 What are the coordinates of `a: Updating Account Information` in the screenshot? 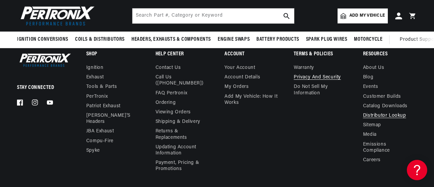 It's located at (180, 150).